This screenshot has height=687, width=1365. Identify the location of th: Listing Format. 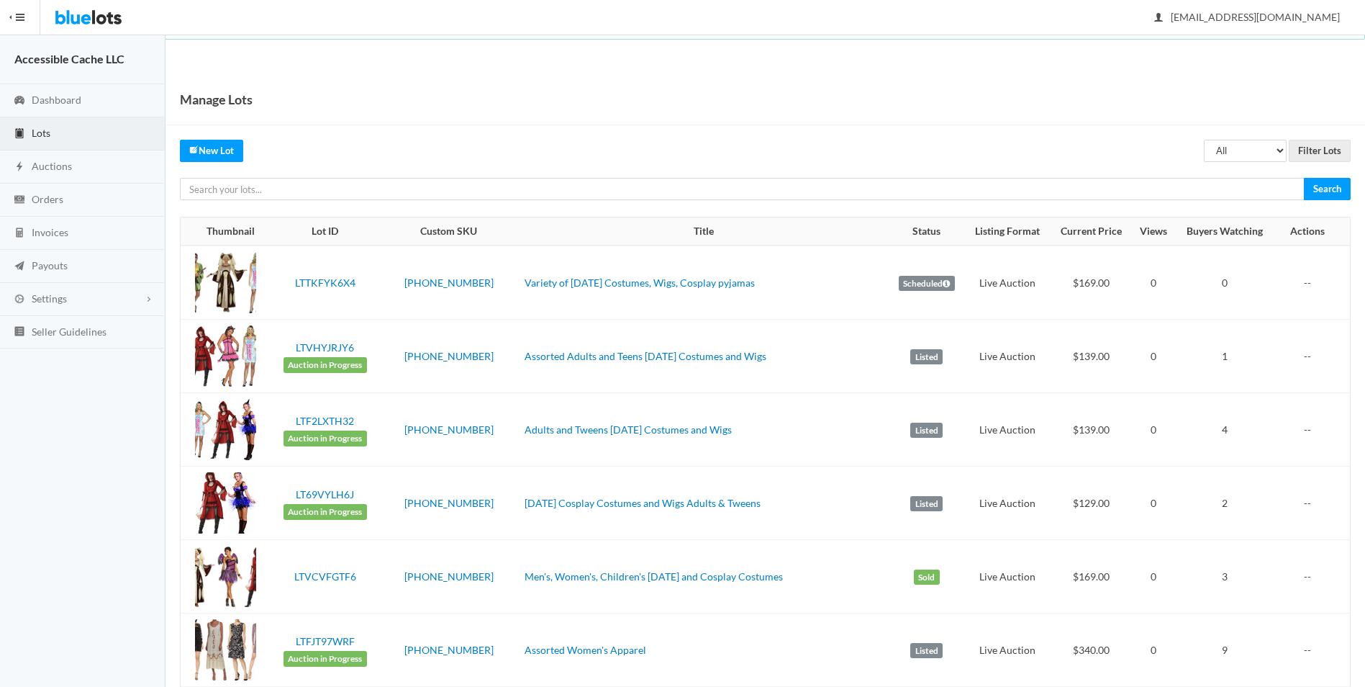
(1008, 232).